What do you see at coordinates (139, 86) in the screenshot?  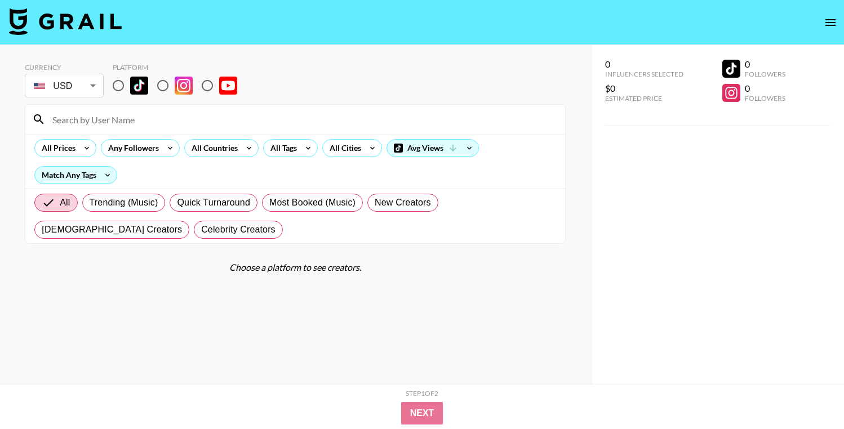 I see `img: TikTok` at bounding box center [139, 86].